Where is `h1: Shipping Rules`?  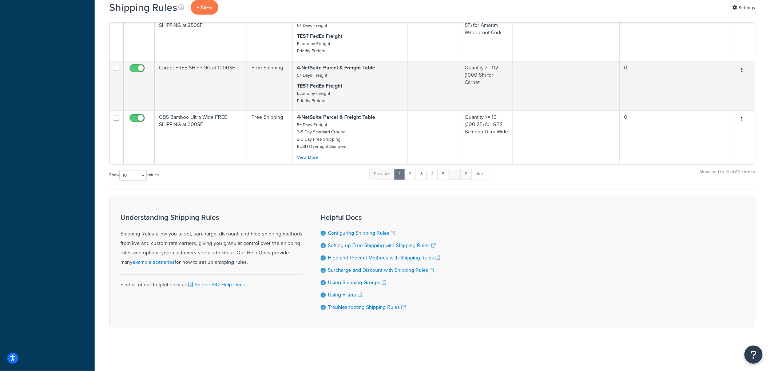
h1: Shipping Rules is located at coordinates (143, 7).